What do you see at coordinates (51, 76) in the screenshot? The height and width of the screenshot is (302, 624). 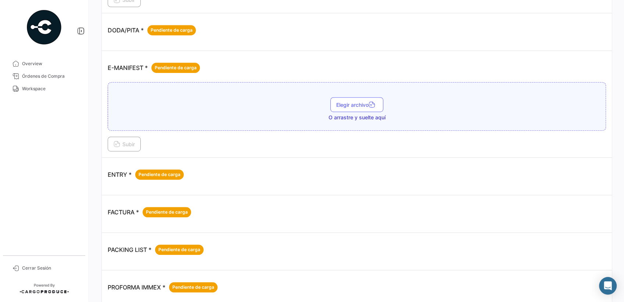 I see `span: Órdenes de Compra` at bounding box center [51, 76].